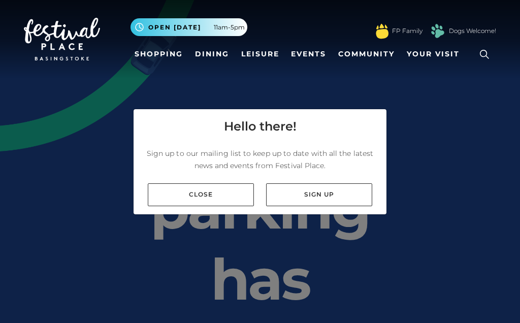  I want to click on span: Your Visit, so click(433, 54).